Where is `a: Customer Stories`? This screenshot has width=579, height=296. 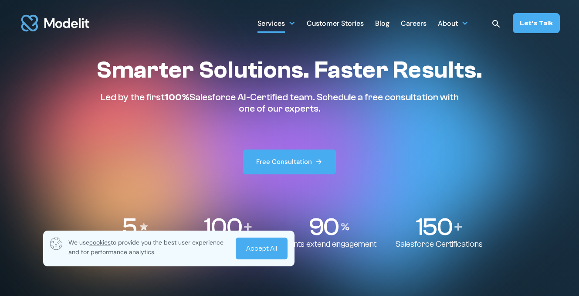 a: Customer Stories is located at coordinates (335, 23).